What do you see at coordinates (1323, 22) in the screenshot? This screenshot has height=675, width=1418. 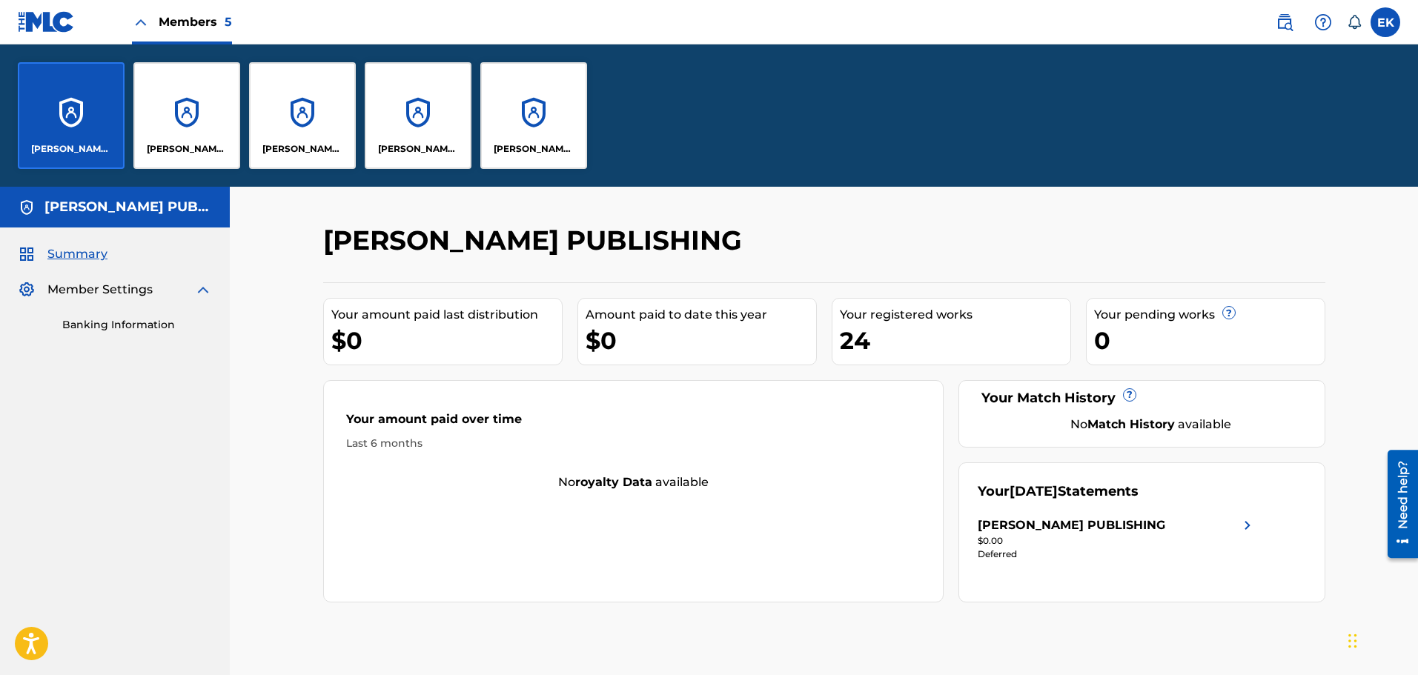 I see `img: help` at bounding box center [1323, 22].